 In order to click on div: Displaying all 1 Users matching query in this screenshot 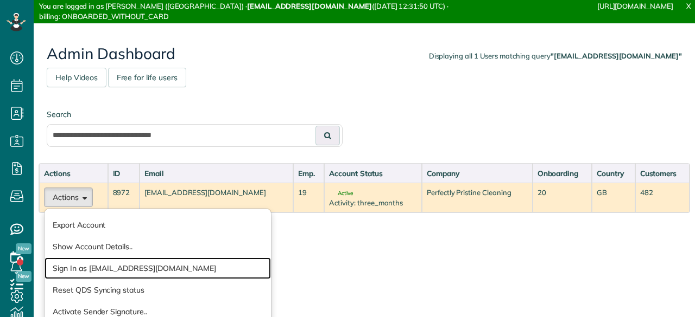, I will do `click(555, 56)`.